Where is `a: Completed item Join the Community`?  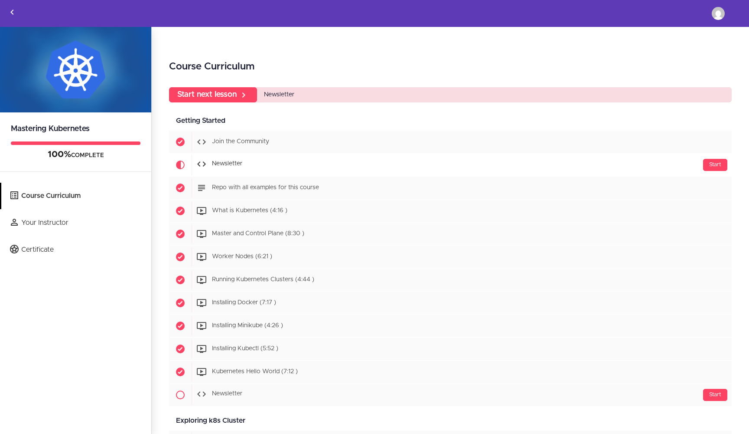
a: Completed item Join the Community is located at coordinates (451, 142).